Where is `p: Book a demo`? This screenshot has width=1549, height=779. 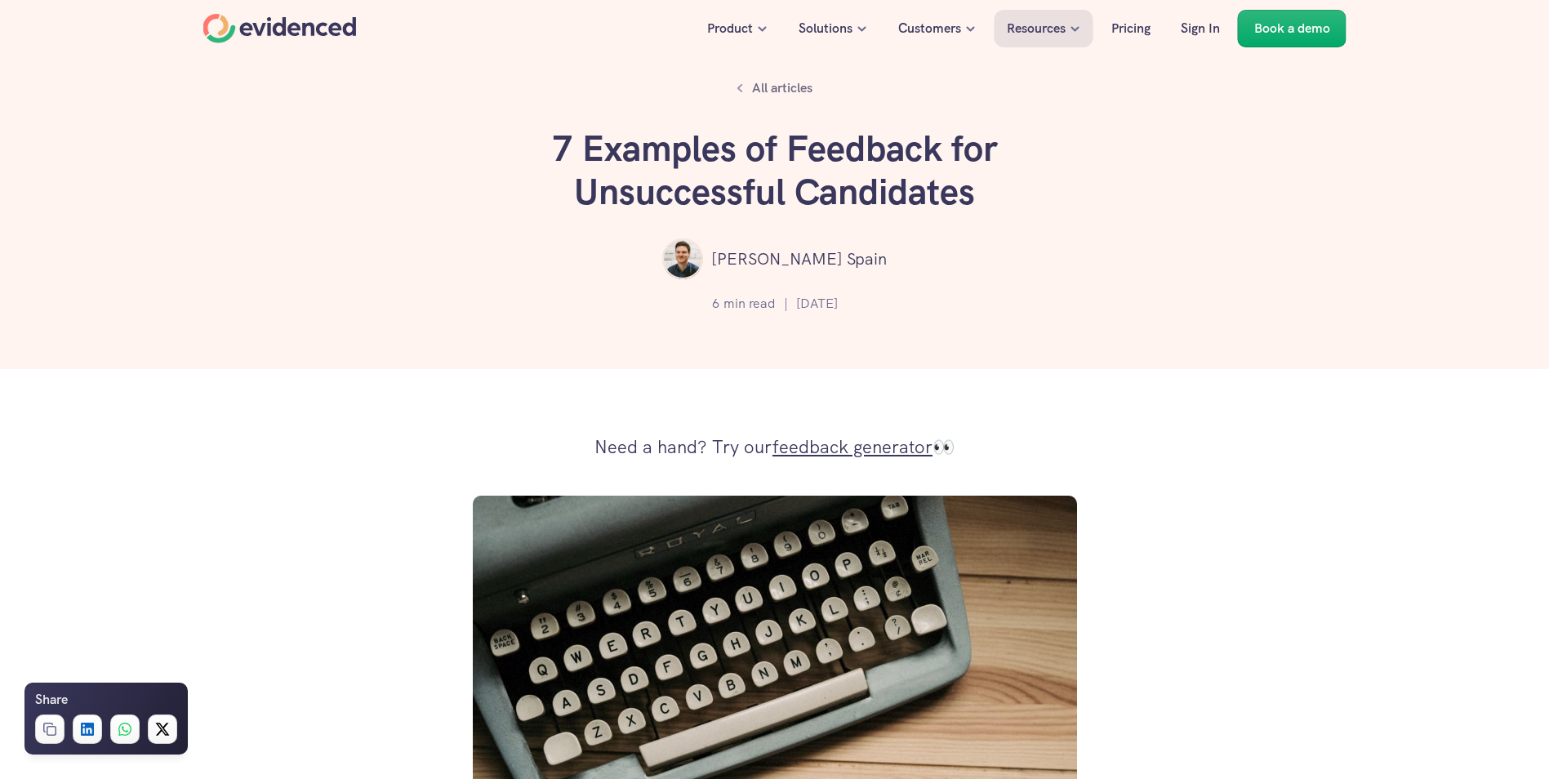
p: Book a demo is located at coordinates (1292, 29).